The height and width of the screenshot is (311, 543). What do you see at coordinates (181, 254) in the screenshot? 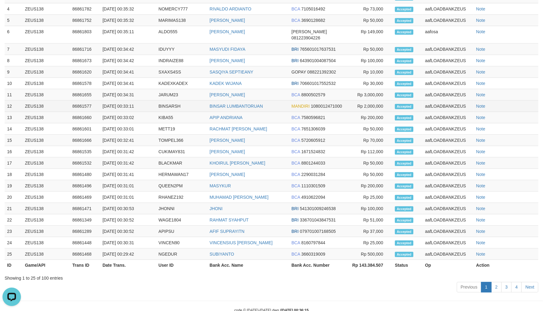
I see `td: NGEDUR` at bounding box center [181, 254].